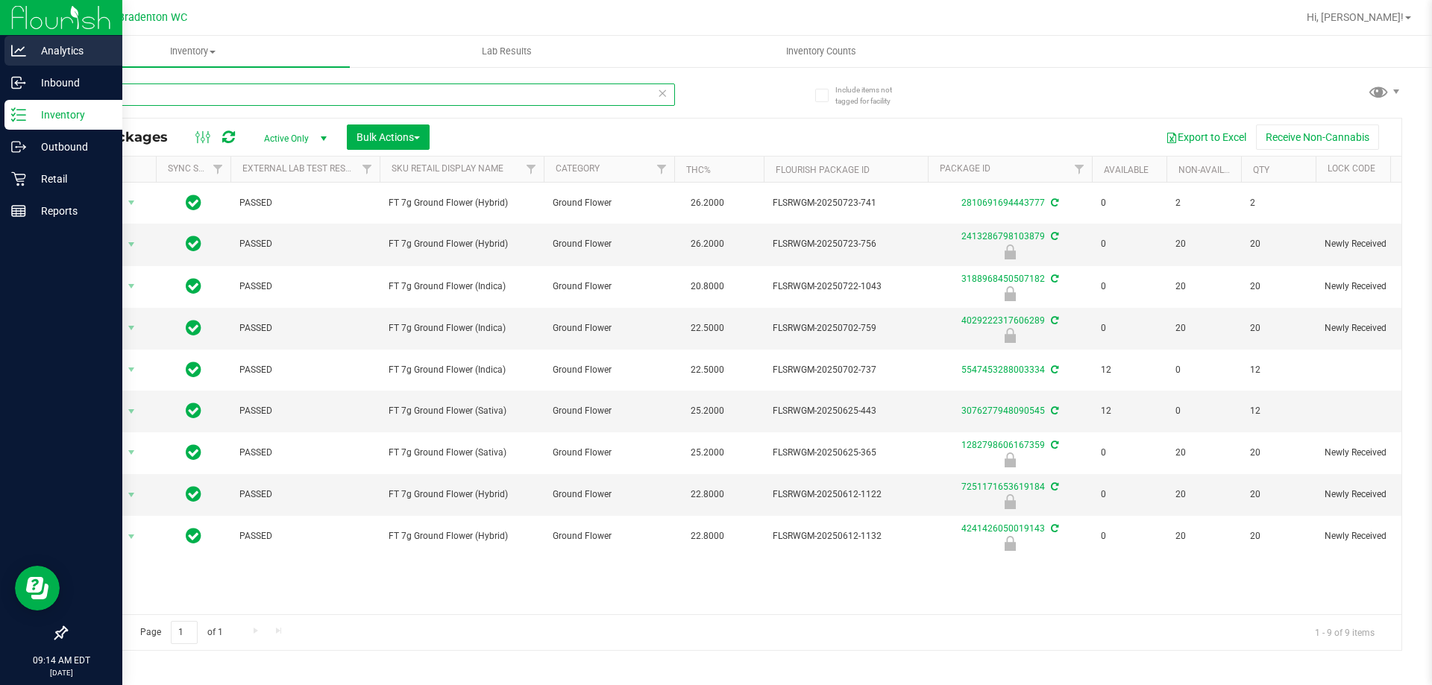  Describe the element at coordinates (192, 51) in the screenshot. I see `a: Inventory` at that location.